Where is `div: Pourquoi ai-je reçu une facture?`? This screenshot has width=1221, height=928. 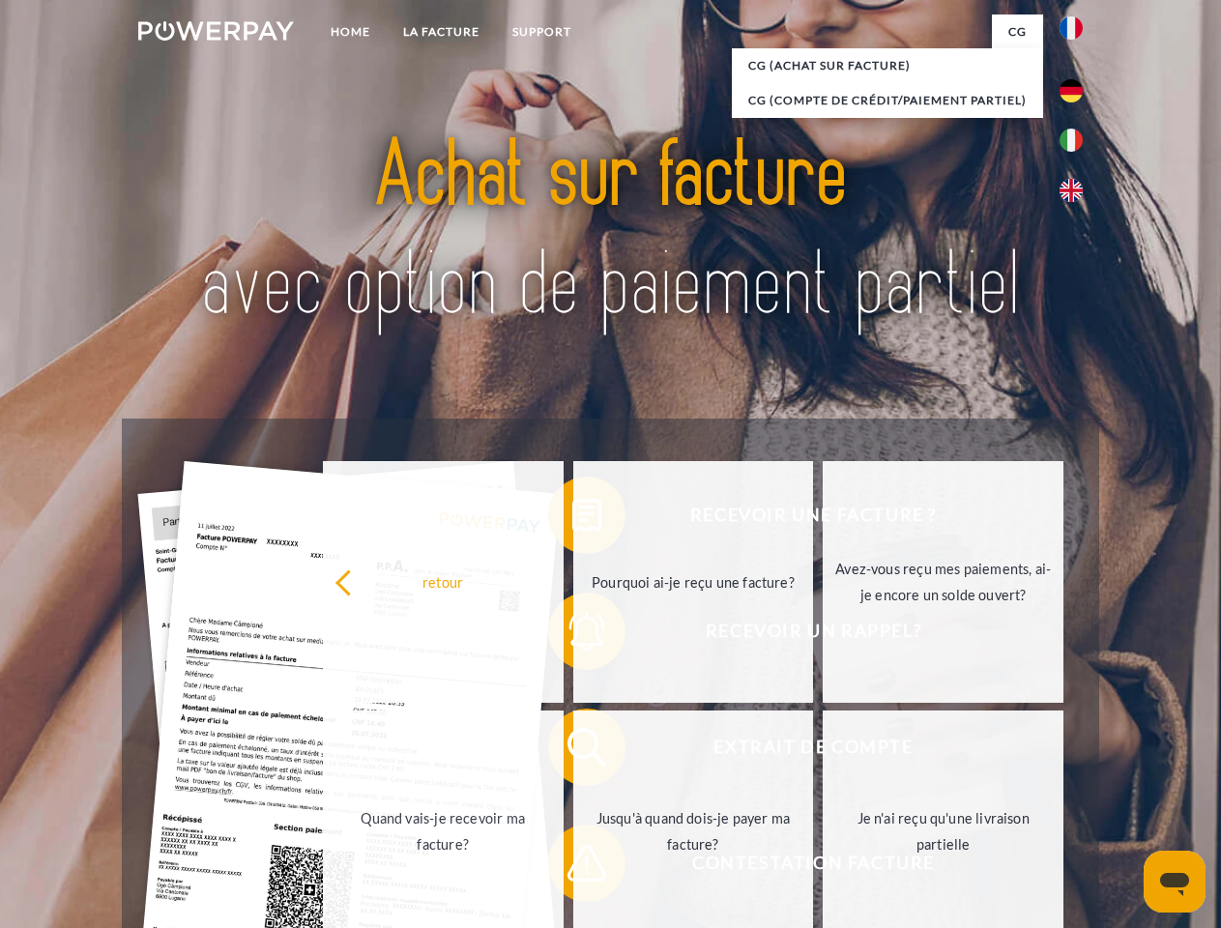
div: Pourquoi ai-je reçu une facture? is located at coordinates (693, 581).